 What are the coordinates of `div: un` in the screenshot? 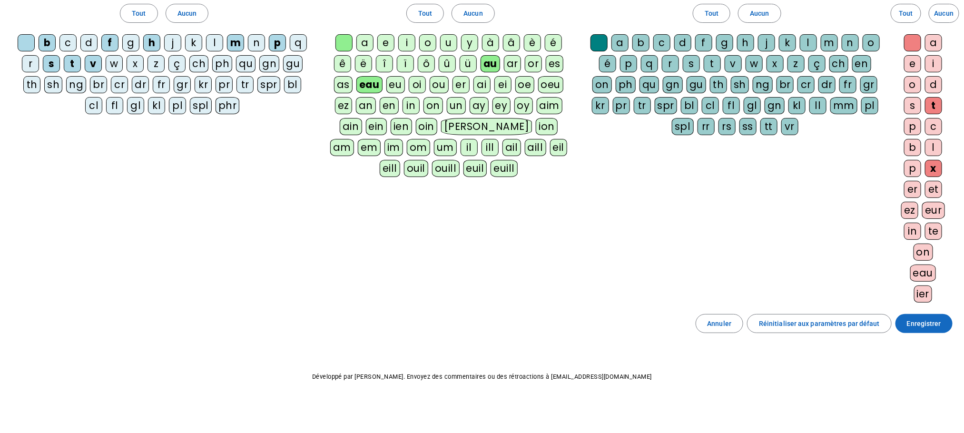 It's located at (456, 106).